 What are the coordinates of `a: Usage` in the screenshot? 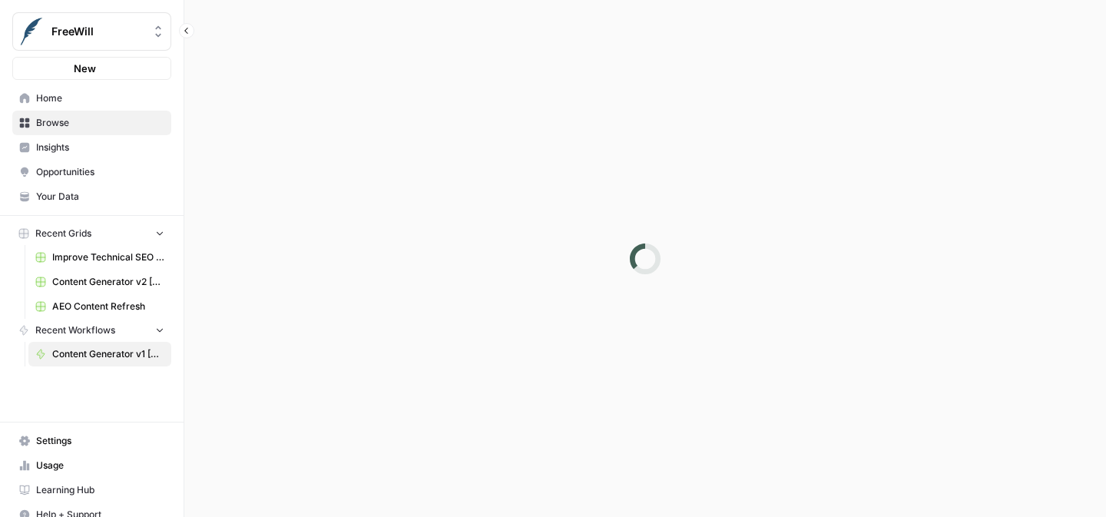 It's located at (91, 466).